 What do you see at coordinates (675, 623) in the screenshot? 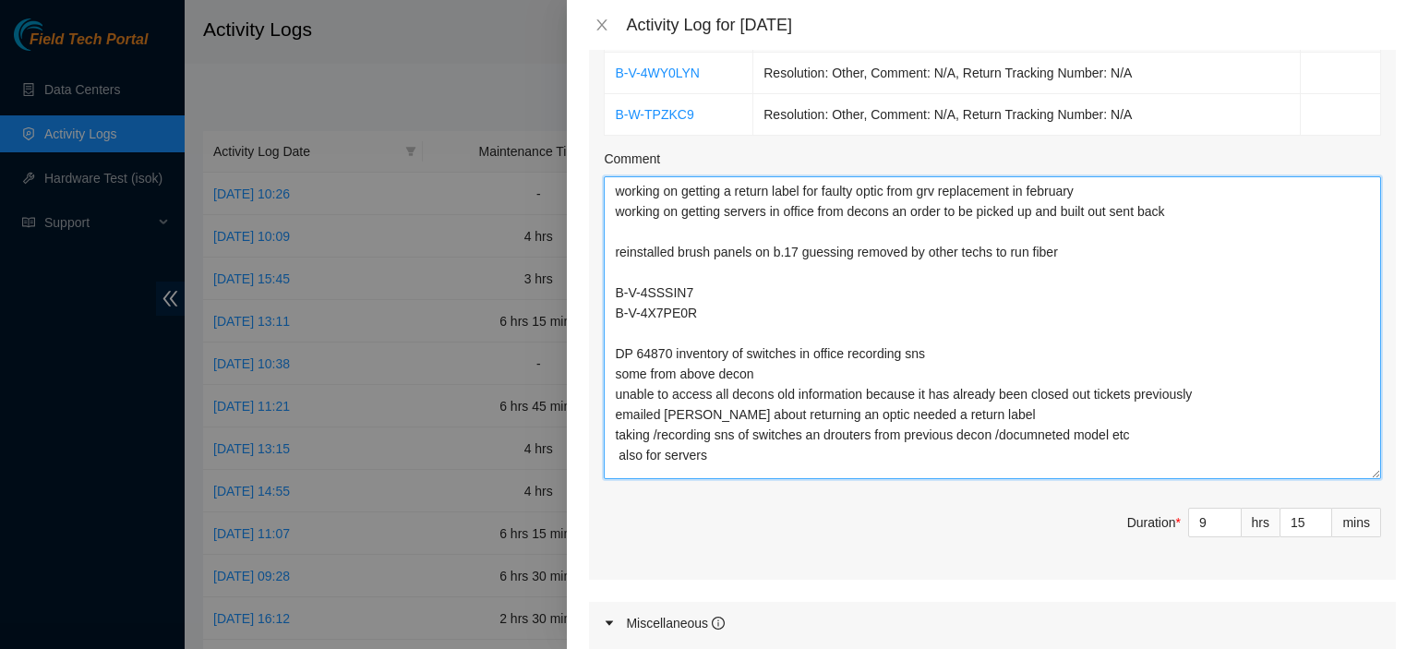
I see `div: Miscellaneous` at bounding box center [675, 623].